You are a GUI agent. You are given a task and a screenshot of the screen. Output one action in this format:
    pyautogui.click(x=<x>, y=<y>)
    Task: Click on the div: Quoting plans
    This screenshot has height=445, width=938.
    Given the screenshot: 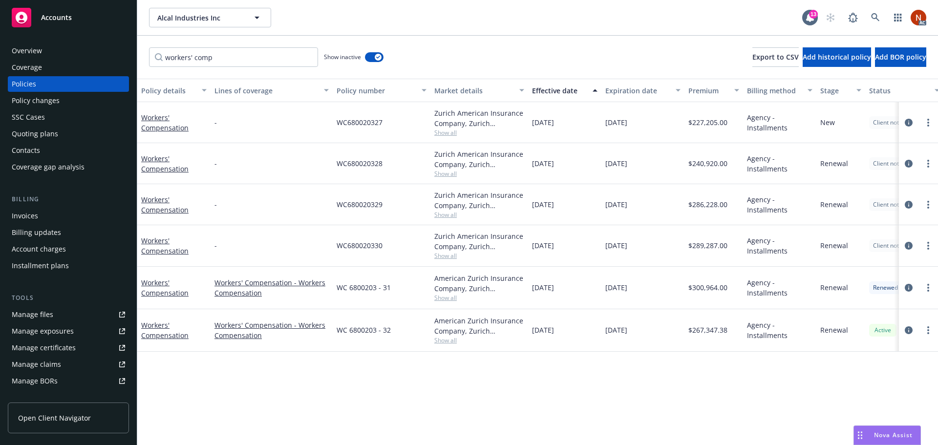 What is the action you would take?
    pyautogui.click(x=35, y=134)
    